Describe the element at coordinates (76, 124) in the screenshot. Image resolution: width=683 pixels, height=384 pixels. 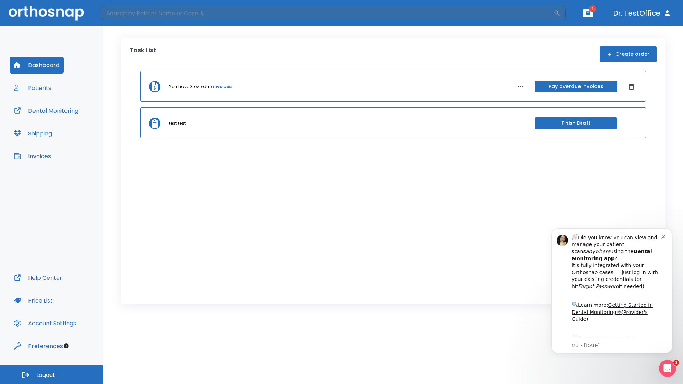
I see `p: Message from Ma, sent 8w ago` at that location.